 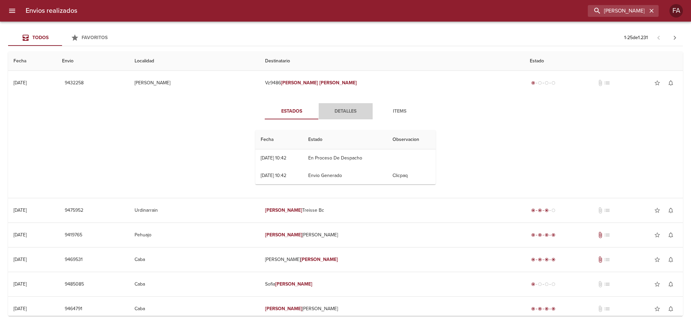 I want to click on td: Urdinarrain, so click(x=194, y=211).